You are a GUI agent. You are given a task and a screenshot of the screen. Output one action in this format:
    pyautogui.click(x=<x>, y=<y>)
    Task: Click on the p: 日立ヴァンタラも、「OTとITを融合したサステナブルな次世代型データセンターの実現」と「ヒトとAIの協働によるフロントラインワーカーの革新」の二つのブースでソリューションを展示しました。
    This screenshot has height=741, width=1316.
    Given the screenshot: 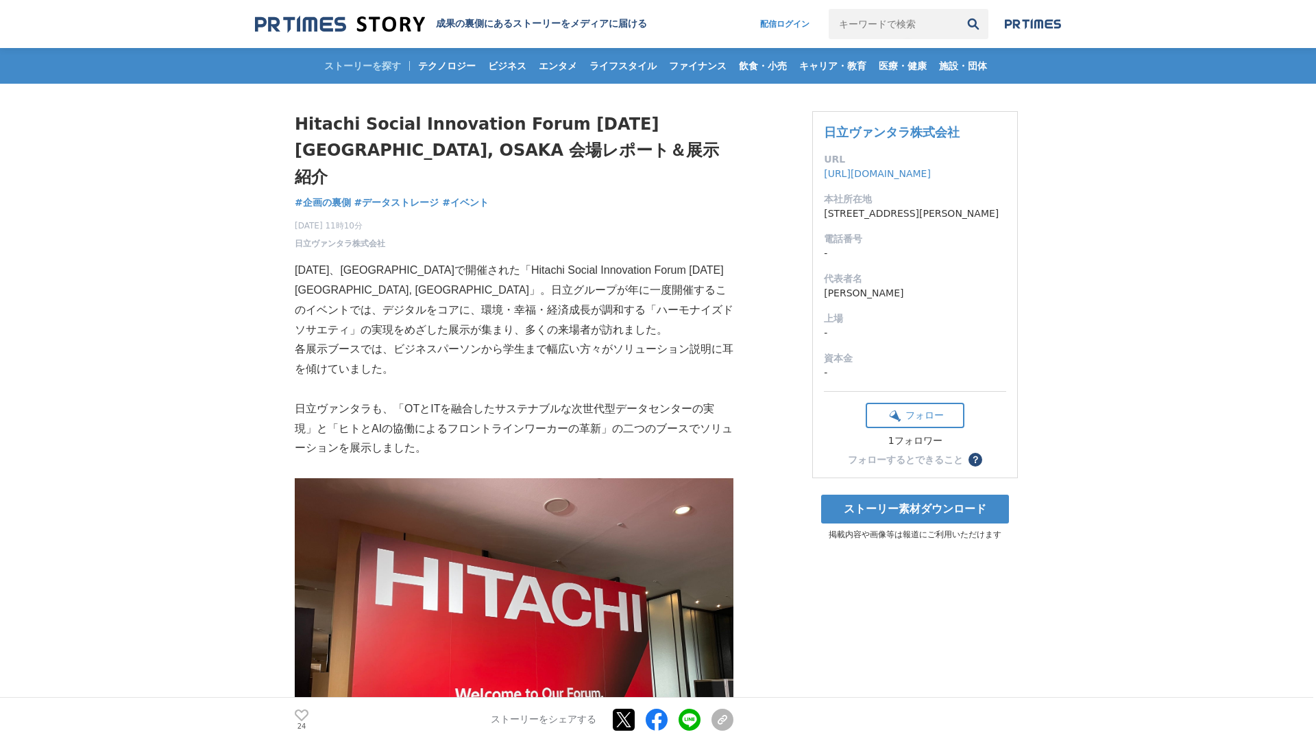 What is the action you would take?
    pyautogui.click(x=514, y=429)
    